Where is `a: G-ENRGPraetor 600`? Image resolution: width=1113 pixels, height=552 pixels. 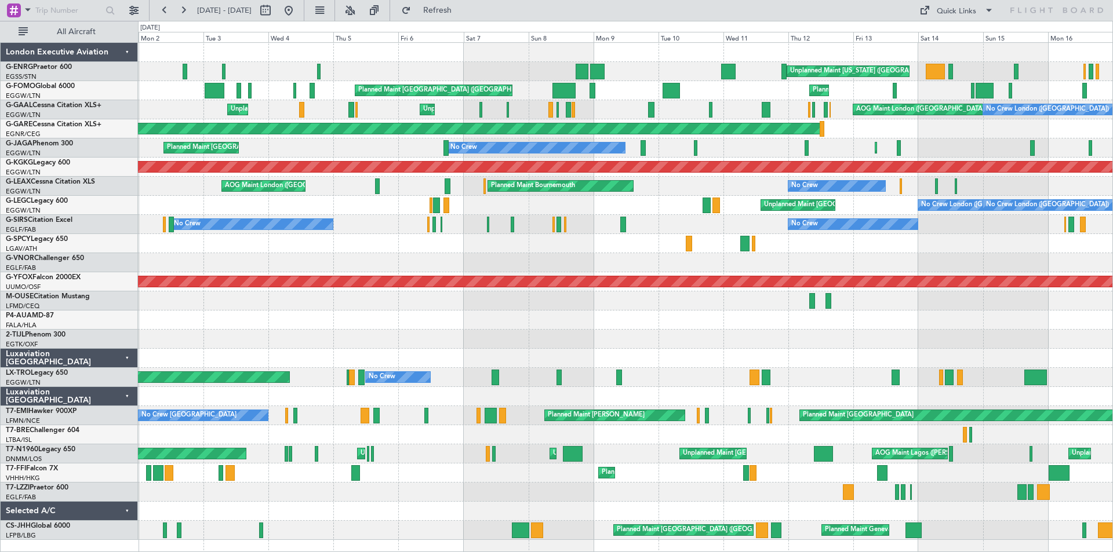
a: G-ENRGPraetor 600 is located at coordinates (39, 67).